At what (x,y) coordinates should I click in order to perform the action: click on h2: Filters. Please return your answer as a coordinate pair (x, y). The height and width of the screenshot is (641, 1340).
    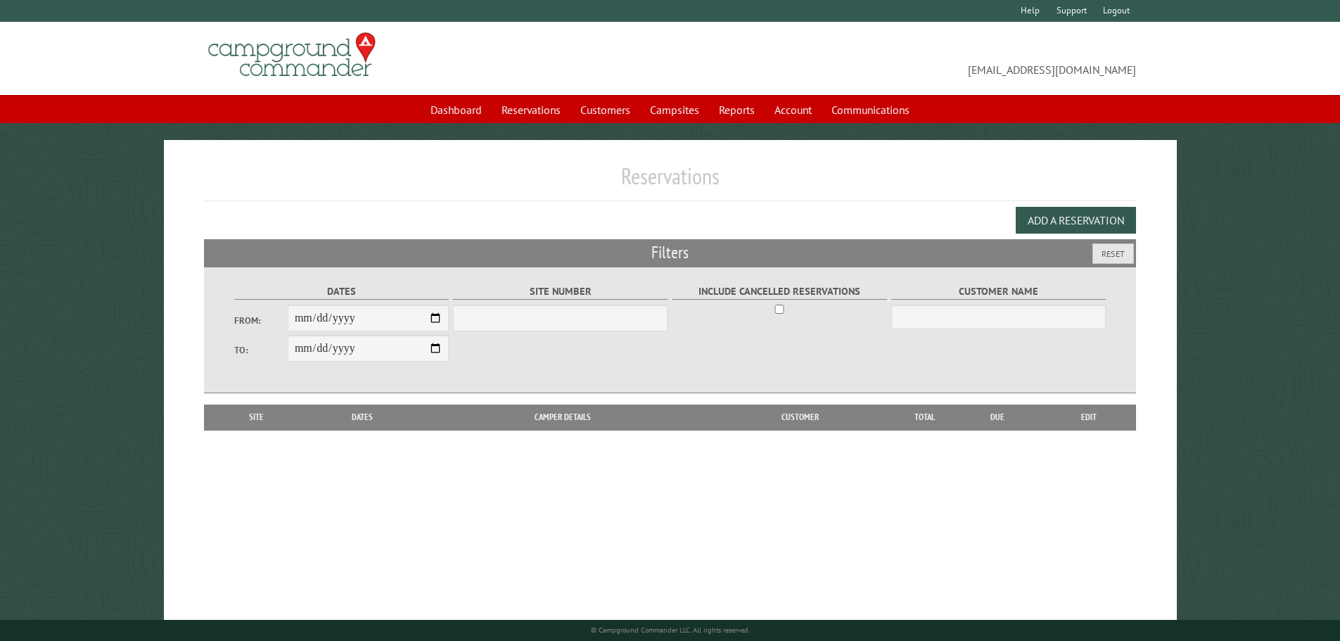
    Looking at the image, I should click on (671, 253).